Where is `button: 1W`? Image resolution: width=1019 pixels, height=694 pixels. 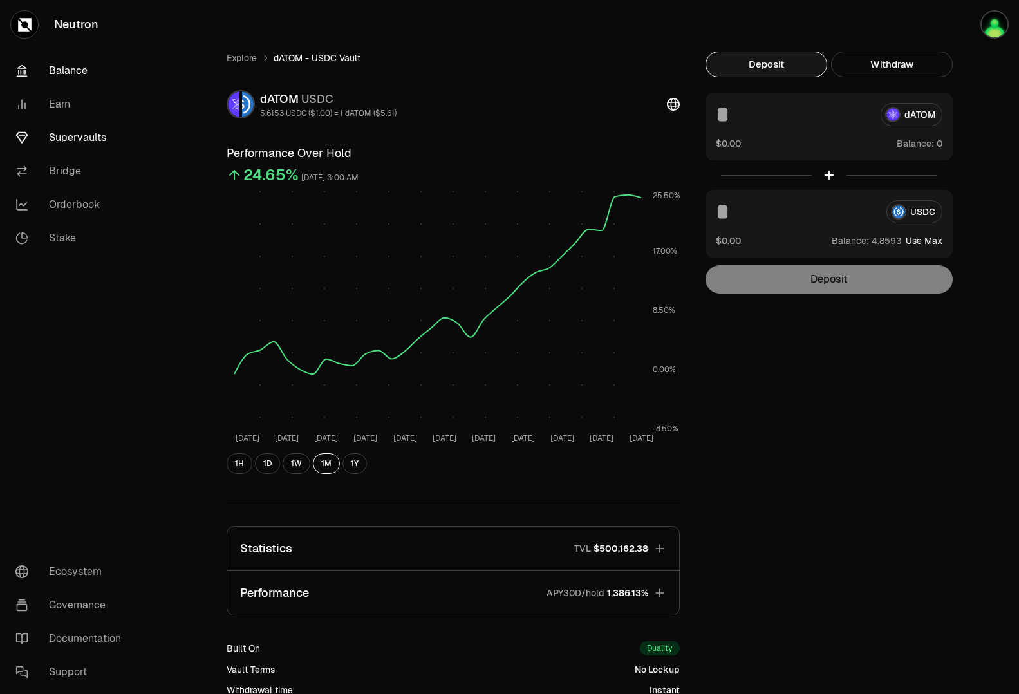 button: 1W is located at coordinates (296, 464).